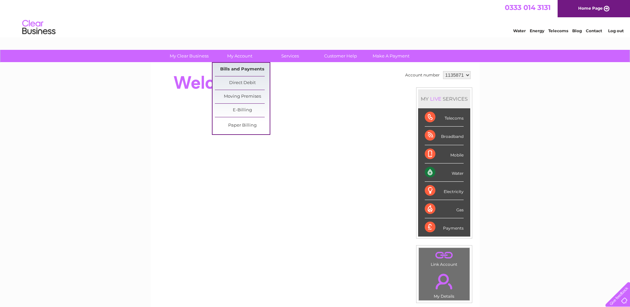 This screenshot has width=630, height=307. What do you see at coordinates (242, 83) in the screenshot?
I see `a: Direct Debit` at bounding box center [242, 83].